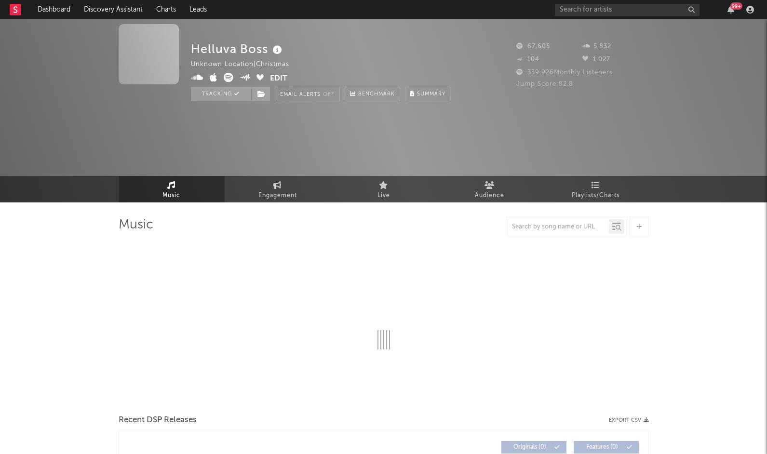 Image resolution: width=767 pixels, height=454 pixels. Describe the element at coordinates (533, 46) in the screenshot. I see `span: 67,605` at that location.